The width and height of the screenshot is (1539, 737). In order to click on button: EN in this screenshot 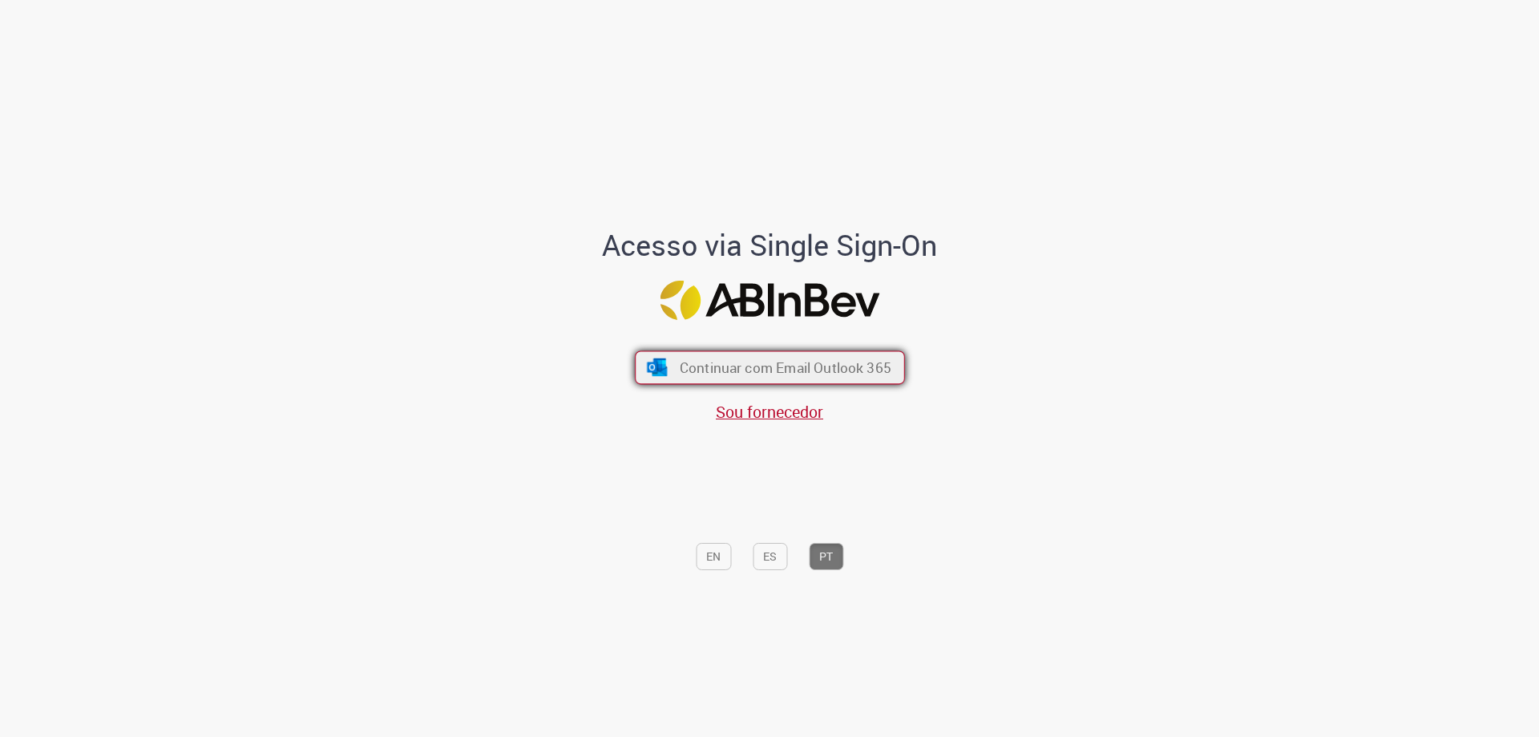, I will do `click(713, 556)`.